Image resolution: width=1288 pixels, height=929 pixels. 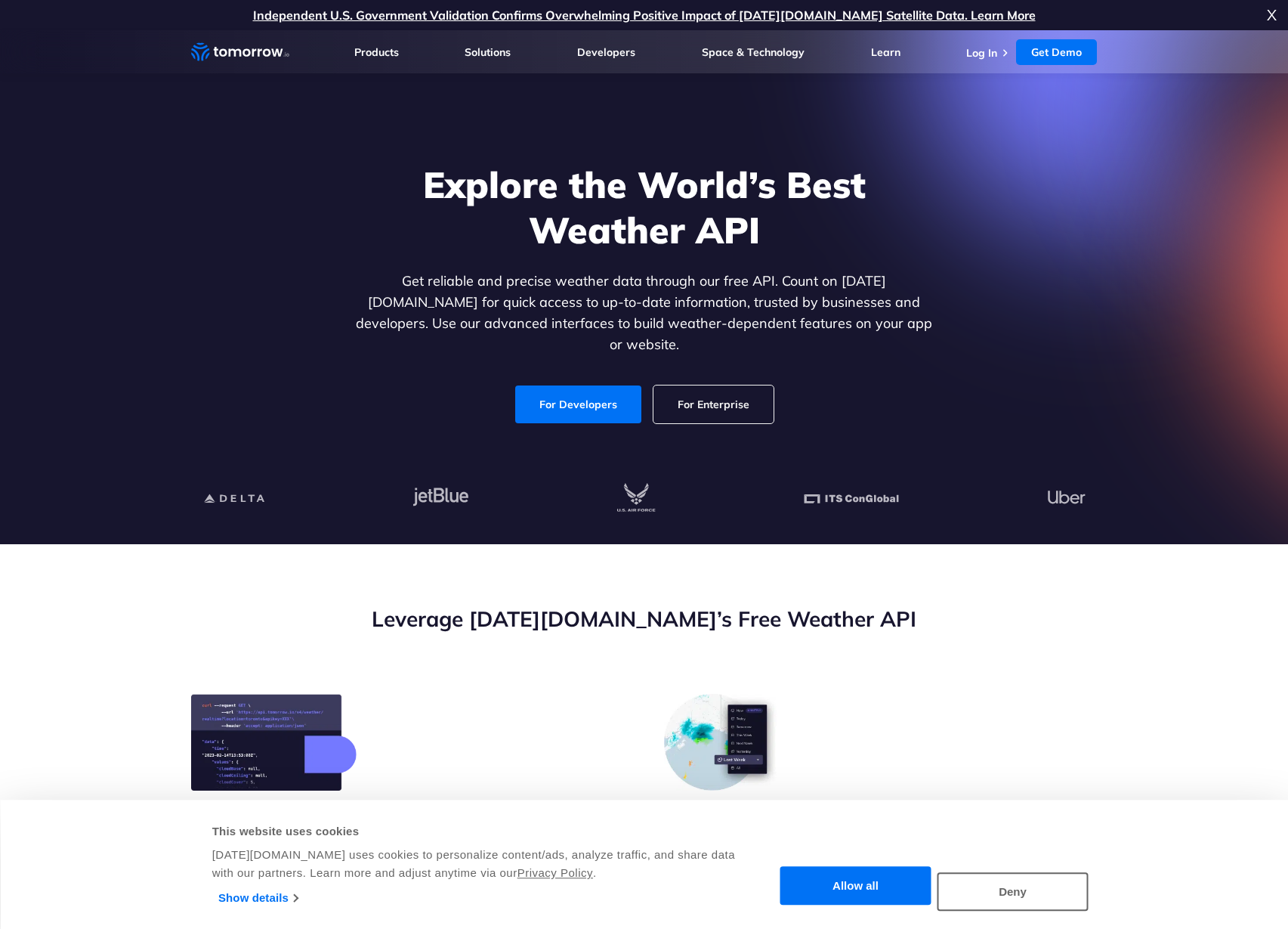 What do you see at coordinates (1013, 891) in the screenshot?
I see `button: Deny` at bounding box center [1013, 891].